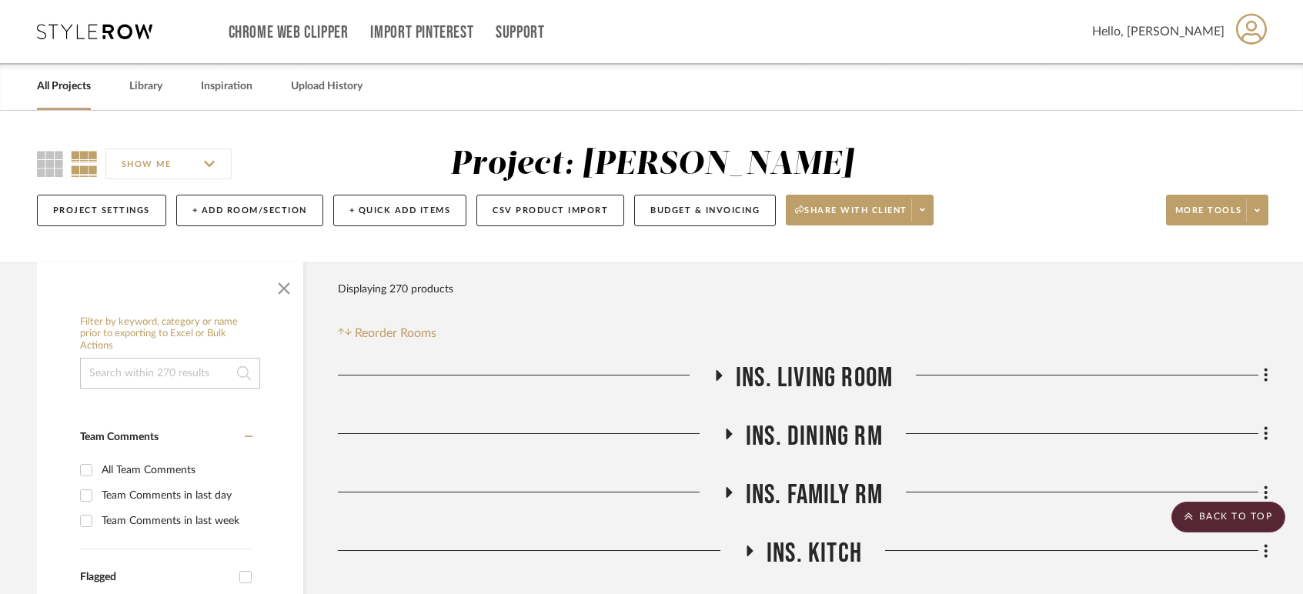  What do you see at coordinates (396, 333) in the screenshot?
I see `span: Reorder Rooms` at bounding box center [396, 333].